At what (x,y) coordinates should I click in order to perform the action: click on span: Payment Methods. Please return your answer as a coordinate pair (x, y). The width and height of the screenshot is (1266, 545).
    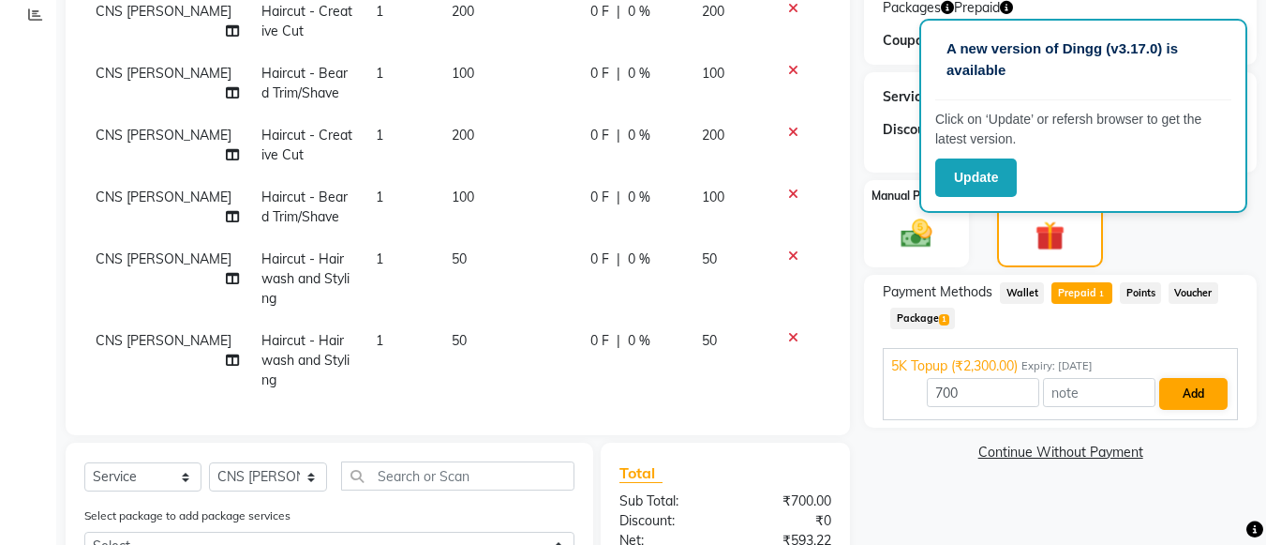
    Looking at the image, I should click on (937, 291).